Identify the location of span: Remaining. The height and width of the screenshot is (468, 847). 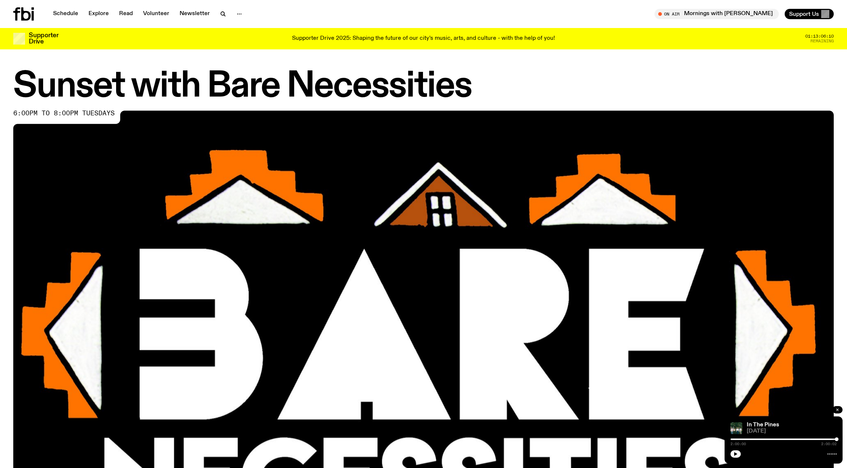
(822, 41).